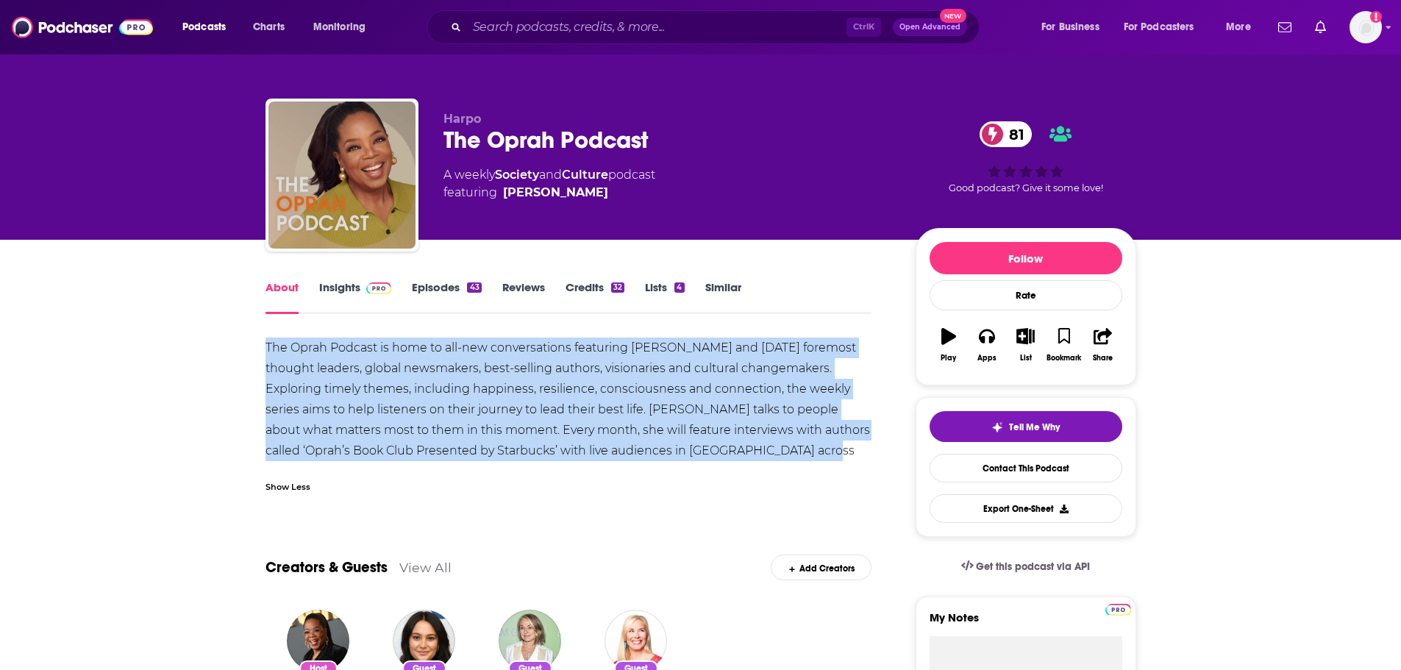 Image resolution: width=1401 pixels, height=670 pixels. What do you see at coordinates (82, 27) in the screenshot?
I see `a: Podchaser - Follow, Share and Rate Podcasts` at bounding box center [82, 27].